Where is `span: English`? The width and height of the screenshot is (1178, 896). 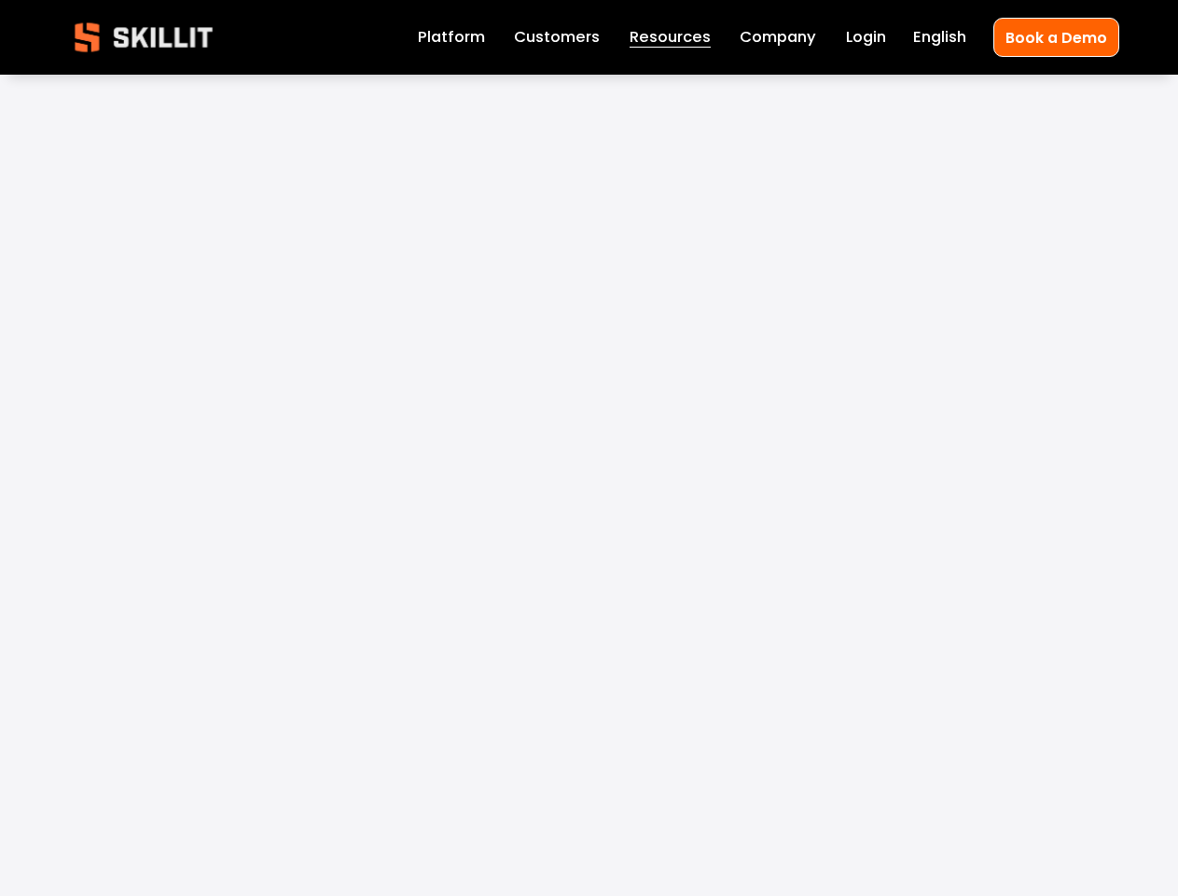 span: English is located at coordinates (939, 37).